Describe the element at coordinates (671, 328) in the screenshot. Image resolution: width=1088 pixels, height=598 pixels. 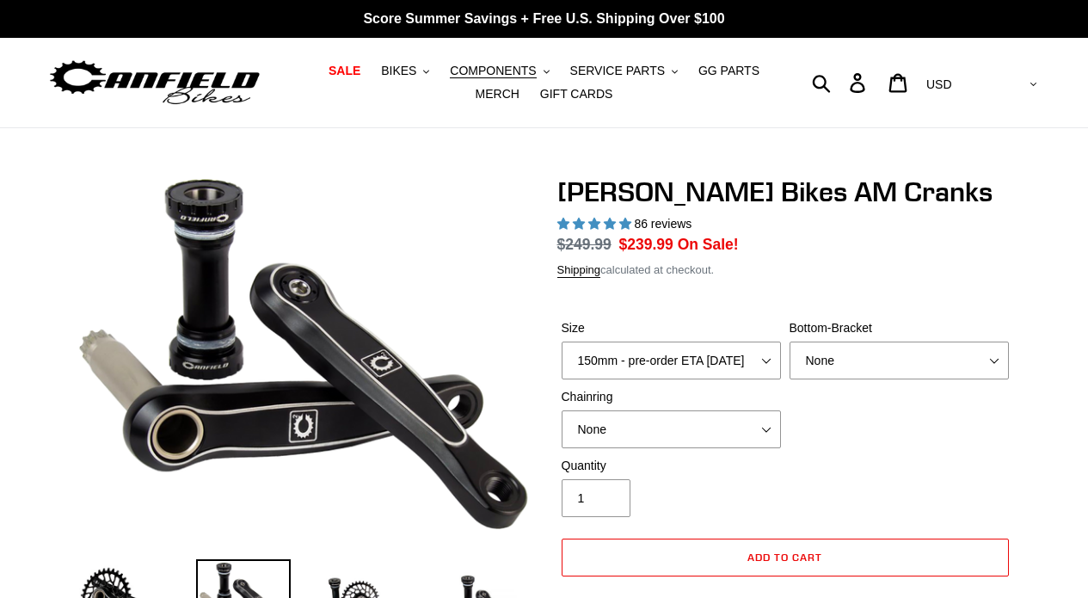
I see `label: Size` at that location.